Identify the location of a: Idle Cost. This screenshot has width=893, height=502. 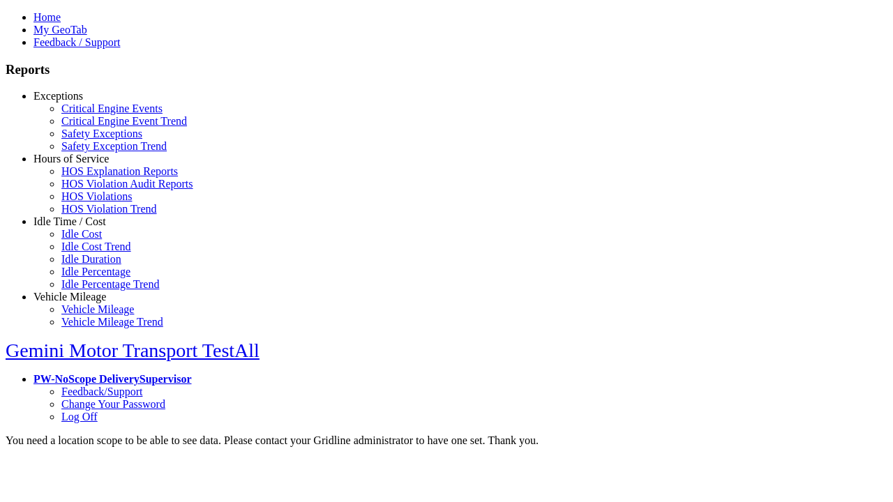
(82, 234).